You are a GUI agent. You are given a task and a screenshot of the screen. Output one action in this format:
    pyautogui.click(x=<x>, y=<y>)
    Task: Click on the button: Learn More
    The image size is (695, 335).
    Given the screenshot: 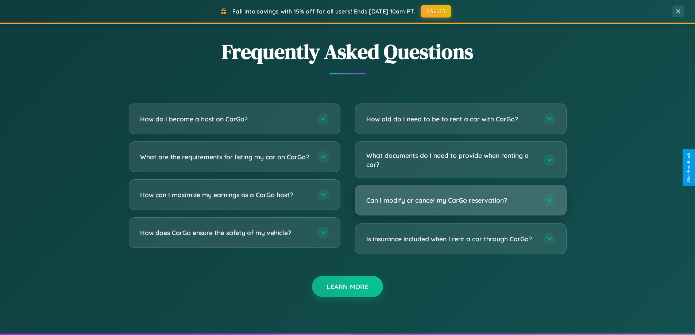 What is the action you would take?
    pyautogui.click(x=348, y=287)
    